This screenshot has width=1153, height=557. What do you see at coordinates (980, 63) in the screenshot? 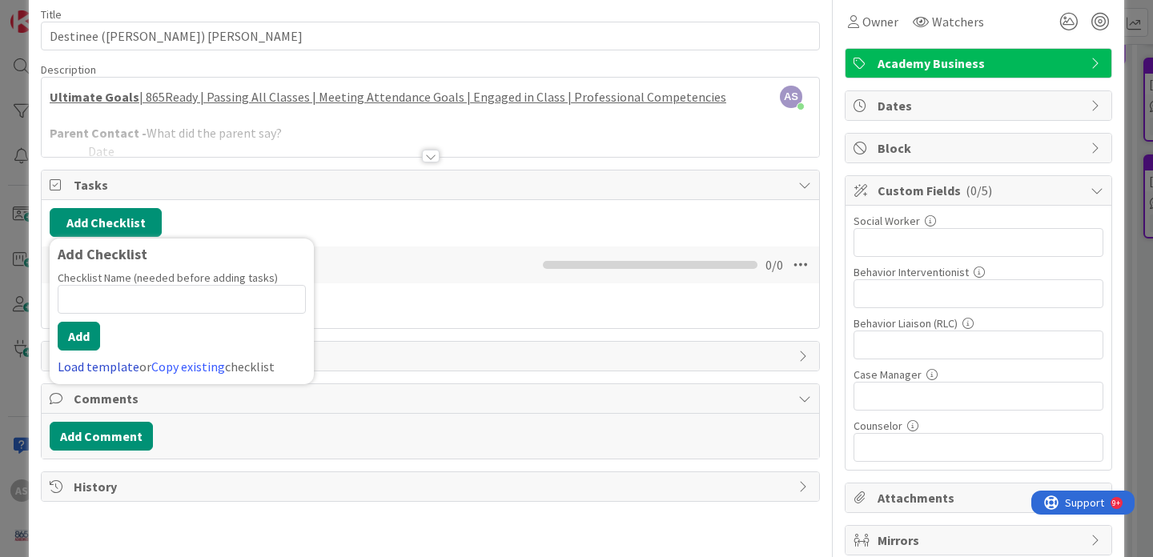
I see `span: Academy Business` at bounding box center [980, 63].